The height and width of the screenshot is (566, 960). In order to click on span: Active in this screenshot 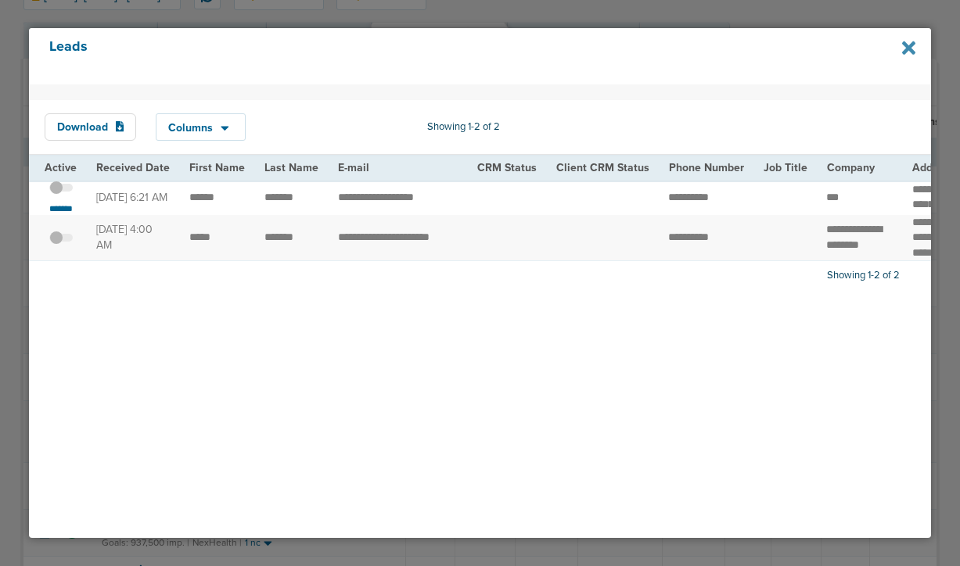, I will do `click(60, 167)`.